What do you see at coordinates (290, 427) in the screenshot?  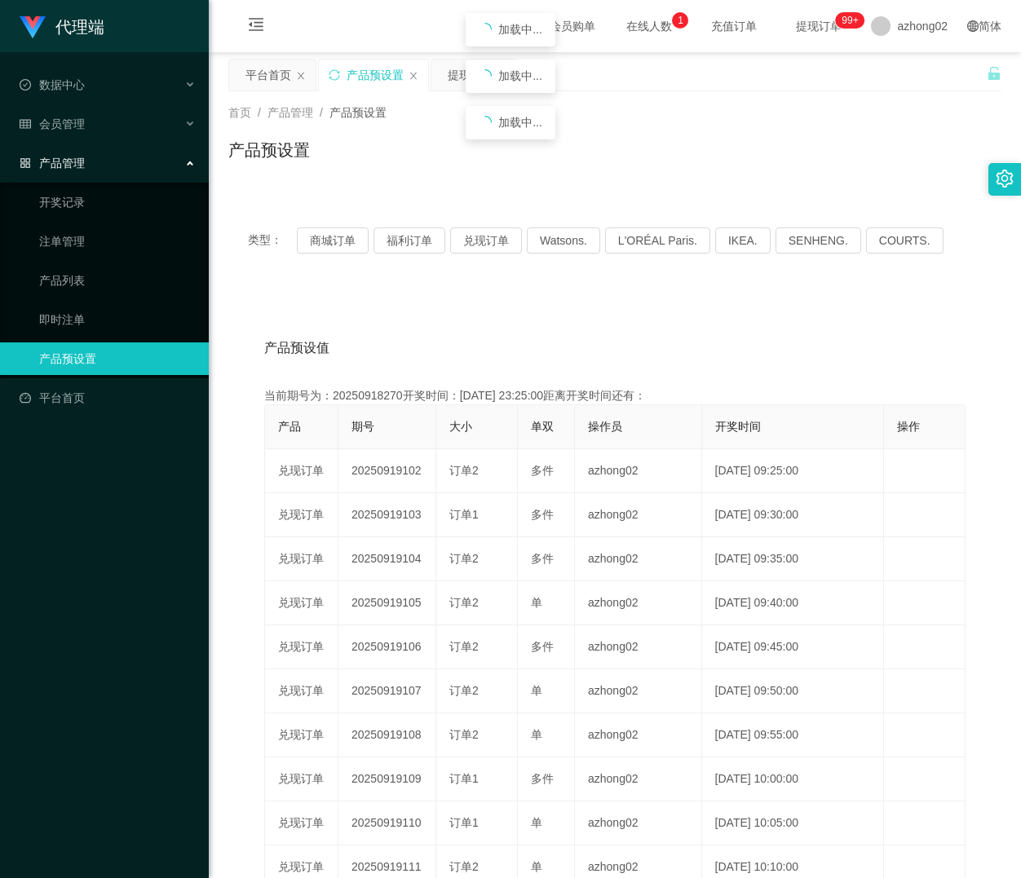 I see `span: 产品` at bounding box center [290, 427].